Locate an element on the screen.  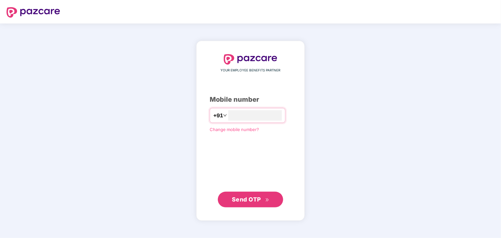
span: Change mobile number? is located at coordinates (234, 130).